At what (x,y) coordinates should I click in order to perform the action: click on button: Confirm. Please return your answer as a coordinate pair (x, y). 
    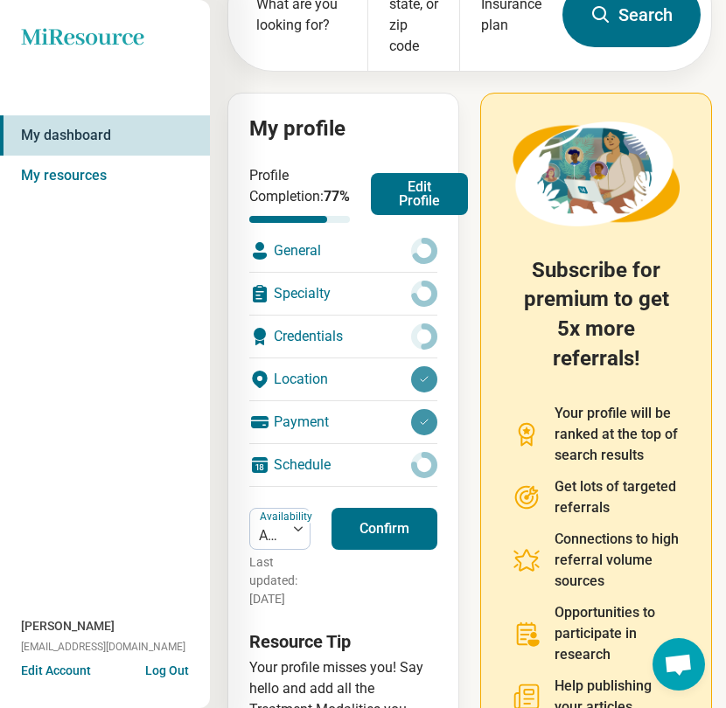
    Looking at the image, I should click on (384, 529).